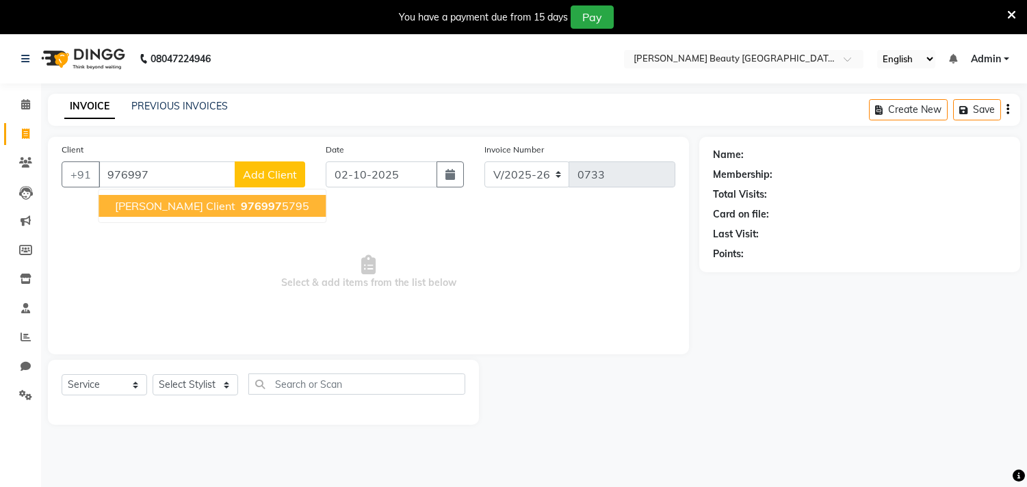 Image resolution: width=1027 pixels, height=487 pixels. What do you see at coordinates (592, 17) in the screenshot?
I see `button: Pay` at bounding box center [592, 17].